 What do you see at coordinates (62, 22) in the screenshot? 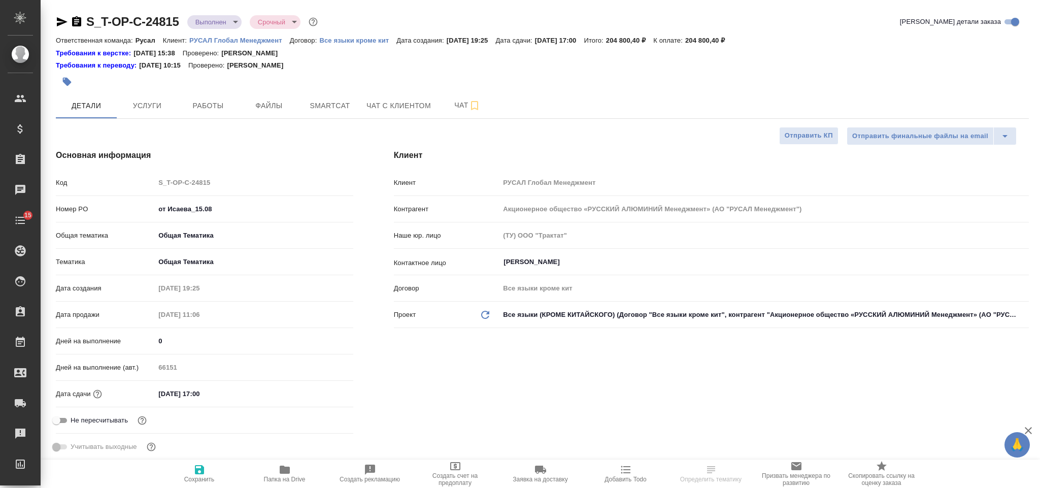
I see `button: Скопировать ссылку для ЯМессенджера` at bounding box center [62, 22].